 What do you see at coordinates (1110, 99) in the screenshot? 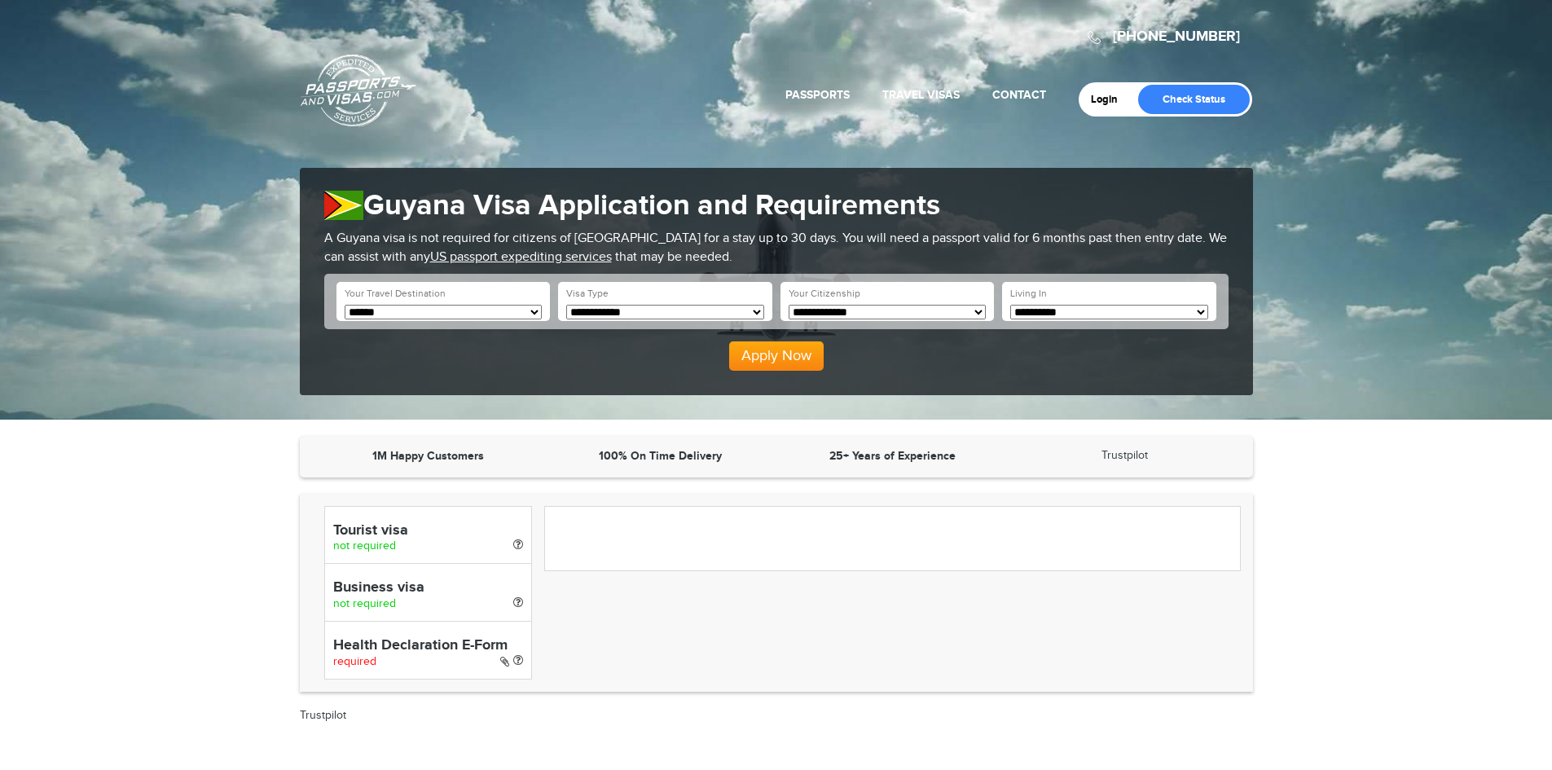
I see `a: Login` at bounding box center [1110, 99].